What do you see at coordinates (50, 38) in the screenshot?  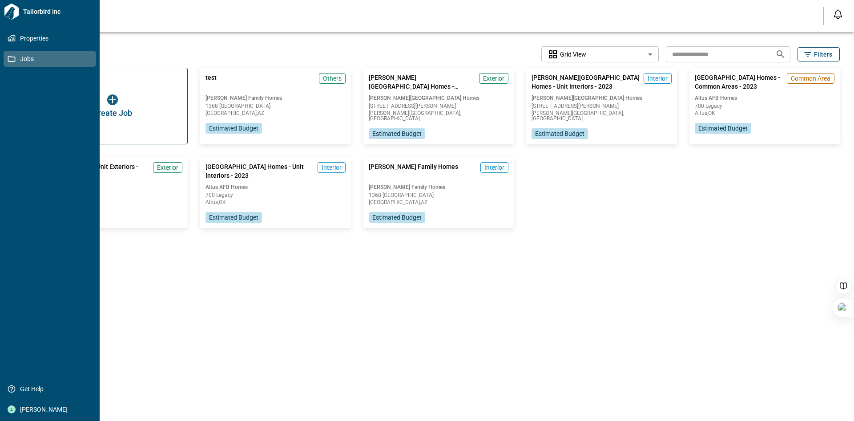 I see `a: Properties` at bounding box center [50, 38].